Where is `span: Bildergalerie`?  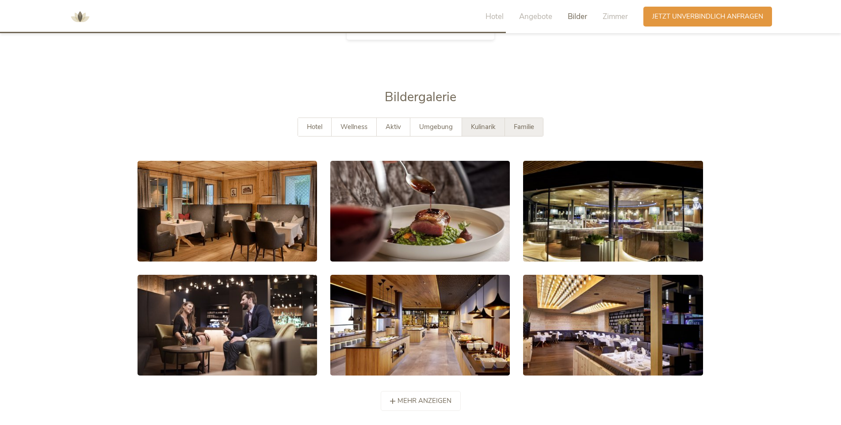 span: Bildergalerie is located at coordinates (421, 97).